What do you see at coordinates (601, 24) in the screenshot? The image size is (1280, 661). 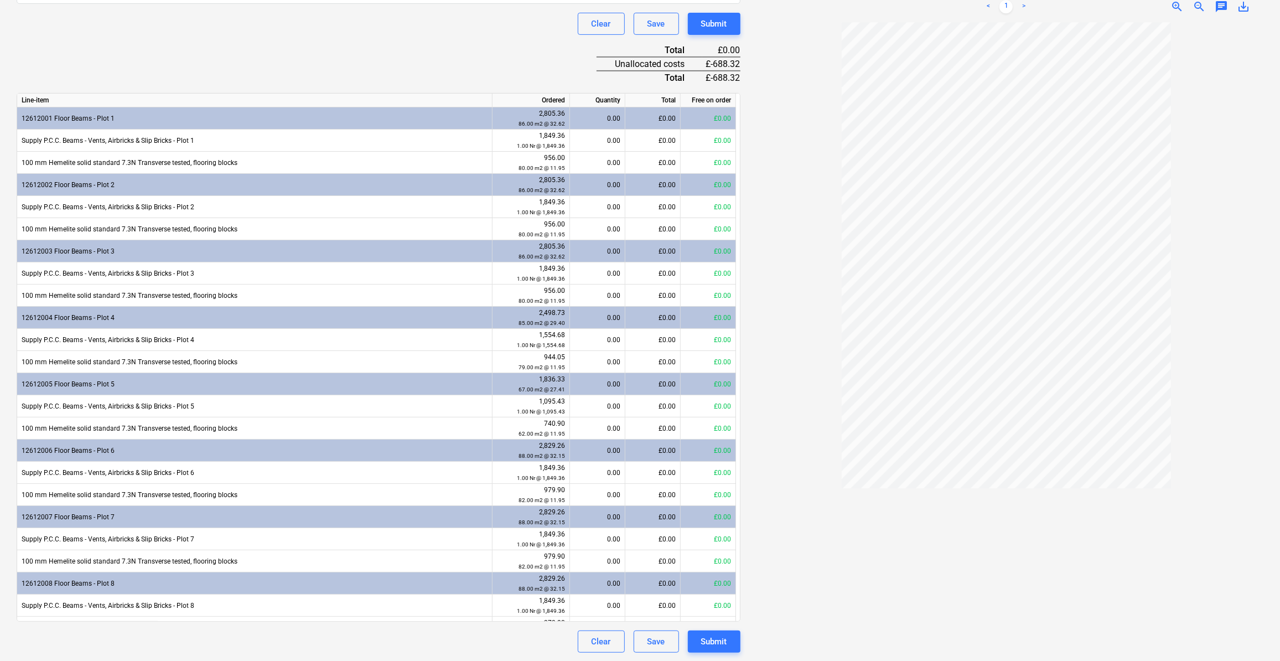 I see `button: Clear` at bounding box center [601, 24].